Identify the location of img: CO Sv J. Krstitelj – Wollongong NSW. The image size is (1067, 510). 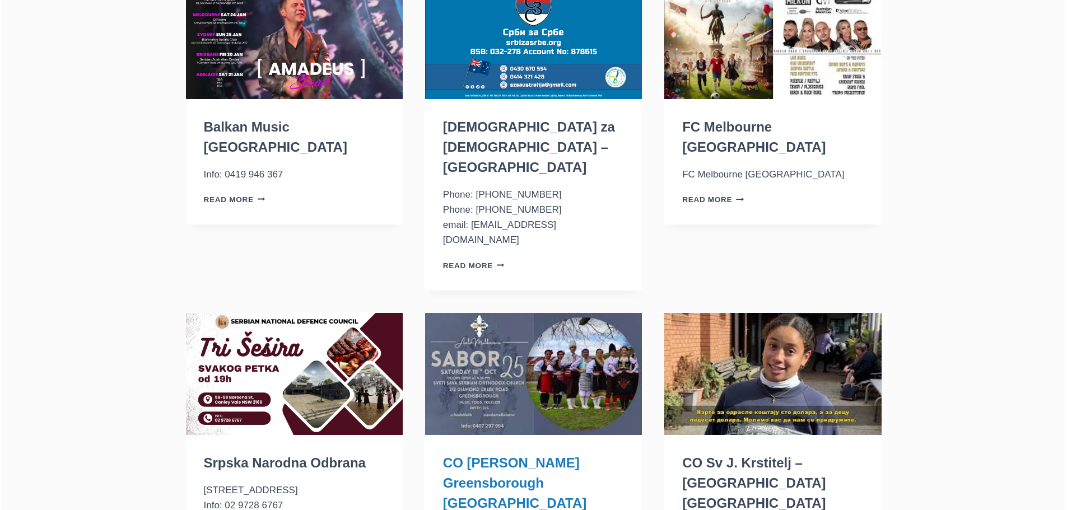
(773, 374).